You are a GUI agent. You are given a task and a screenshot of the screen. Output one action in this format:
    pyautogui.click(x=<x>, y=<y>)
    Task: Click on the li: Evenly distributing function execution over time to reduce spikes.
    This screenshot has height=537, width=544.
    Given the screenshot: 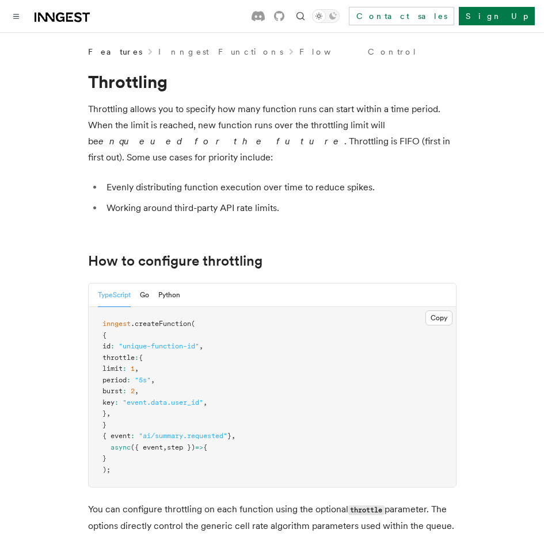 What is the action you would take?
    pyautogui.click(x=280, y=188)
    